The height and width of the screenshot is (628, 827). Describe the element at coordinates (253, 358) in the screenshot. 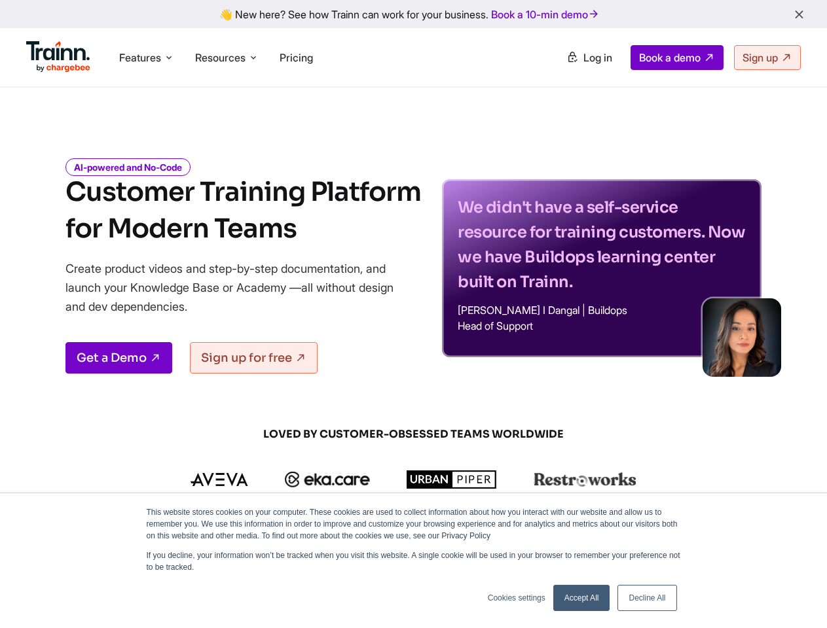

I see `a: Sign up for free` at that location.